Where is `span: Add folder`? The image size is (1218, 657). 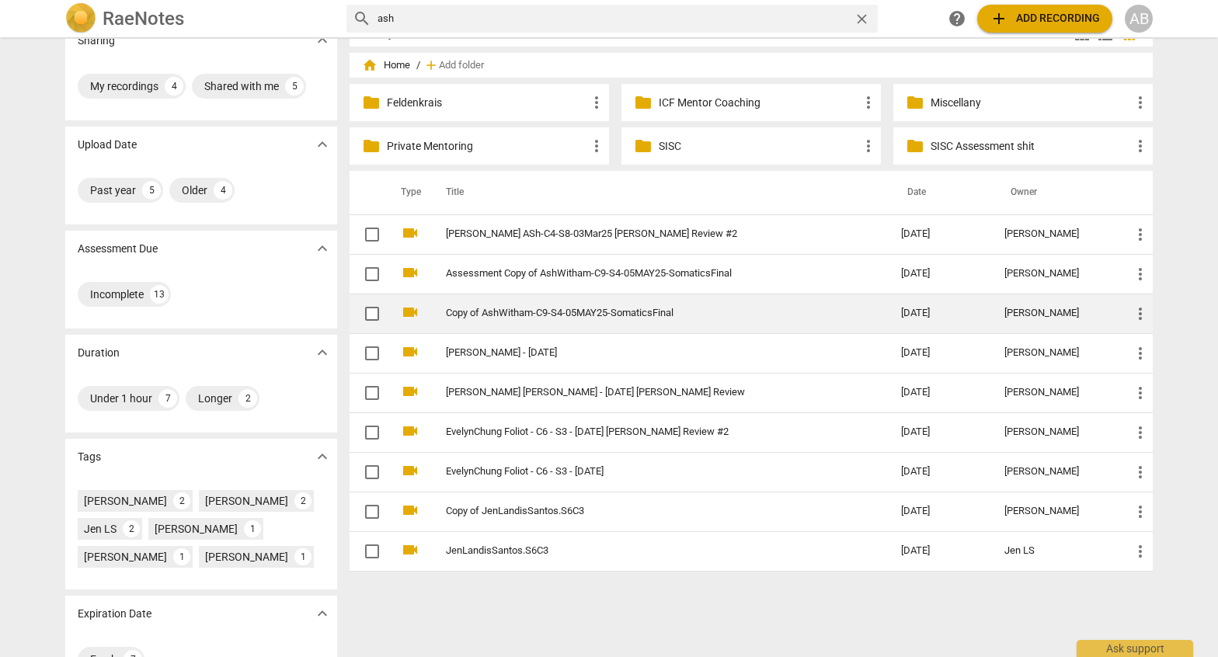 span: Add folder is located at coordinates (461, 65).